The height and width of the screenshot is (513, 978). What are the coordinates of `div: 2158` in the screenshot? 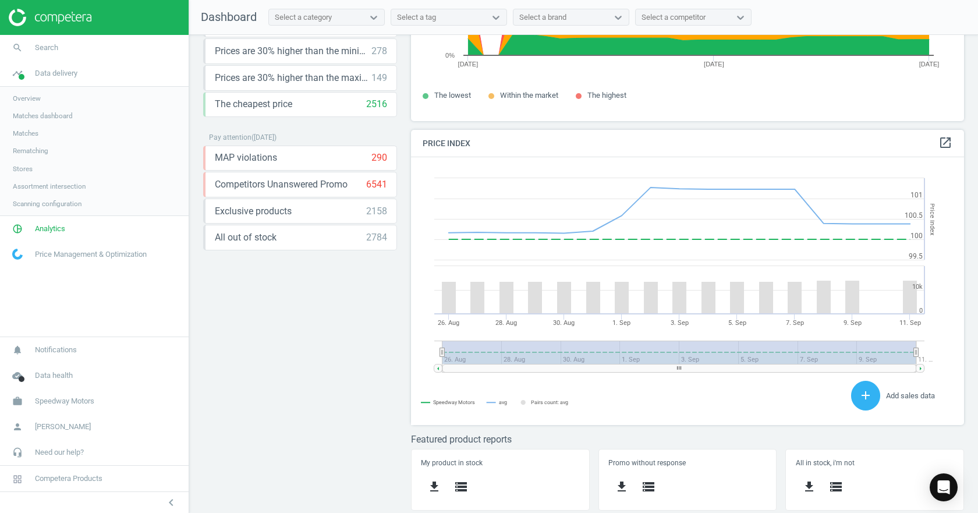 It's located at (377, 211).